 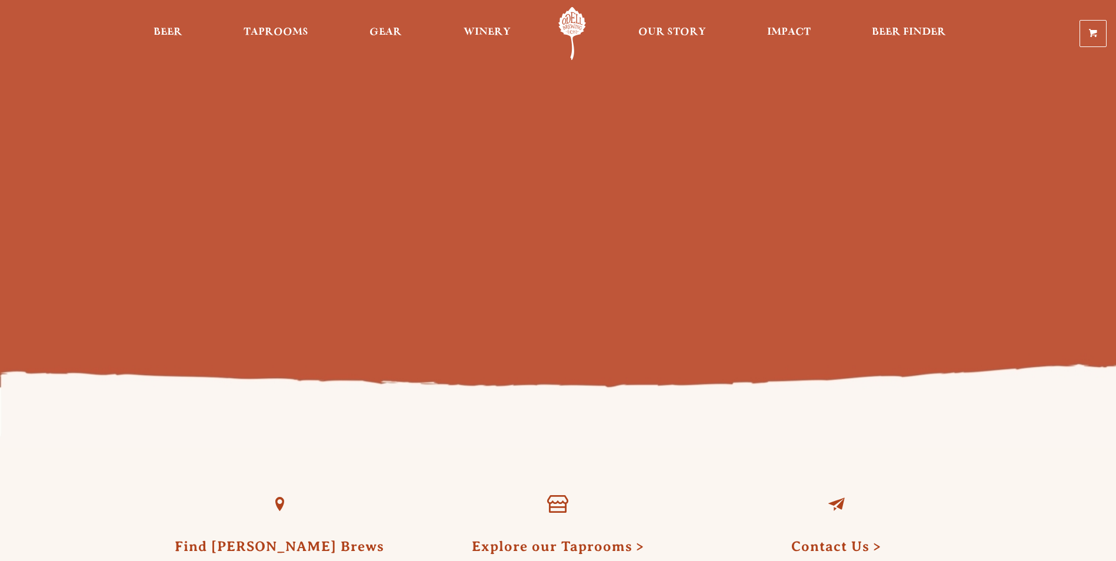 I want to click on span: Beer Finder, so click(x=909, y=32).